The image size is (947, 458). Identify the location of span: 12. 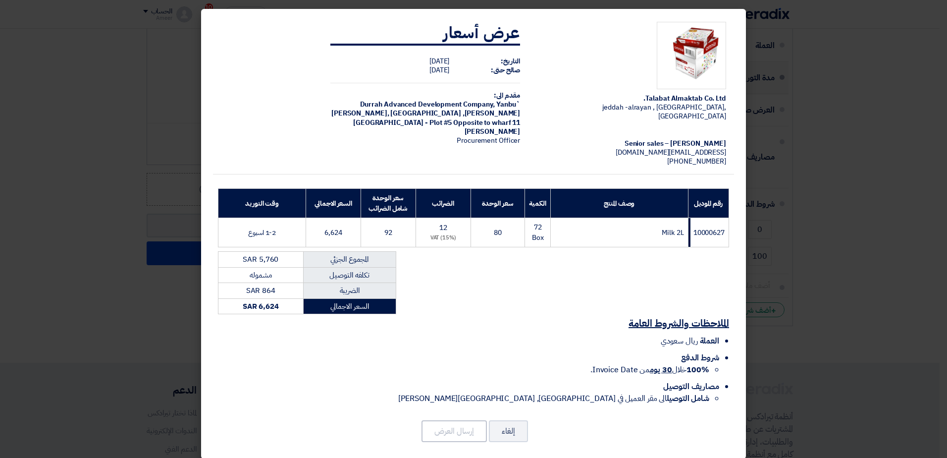
(444, 227).